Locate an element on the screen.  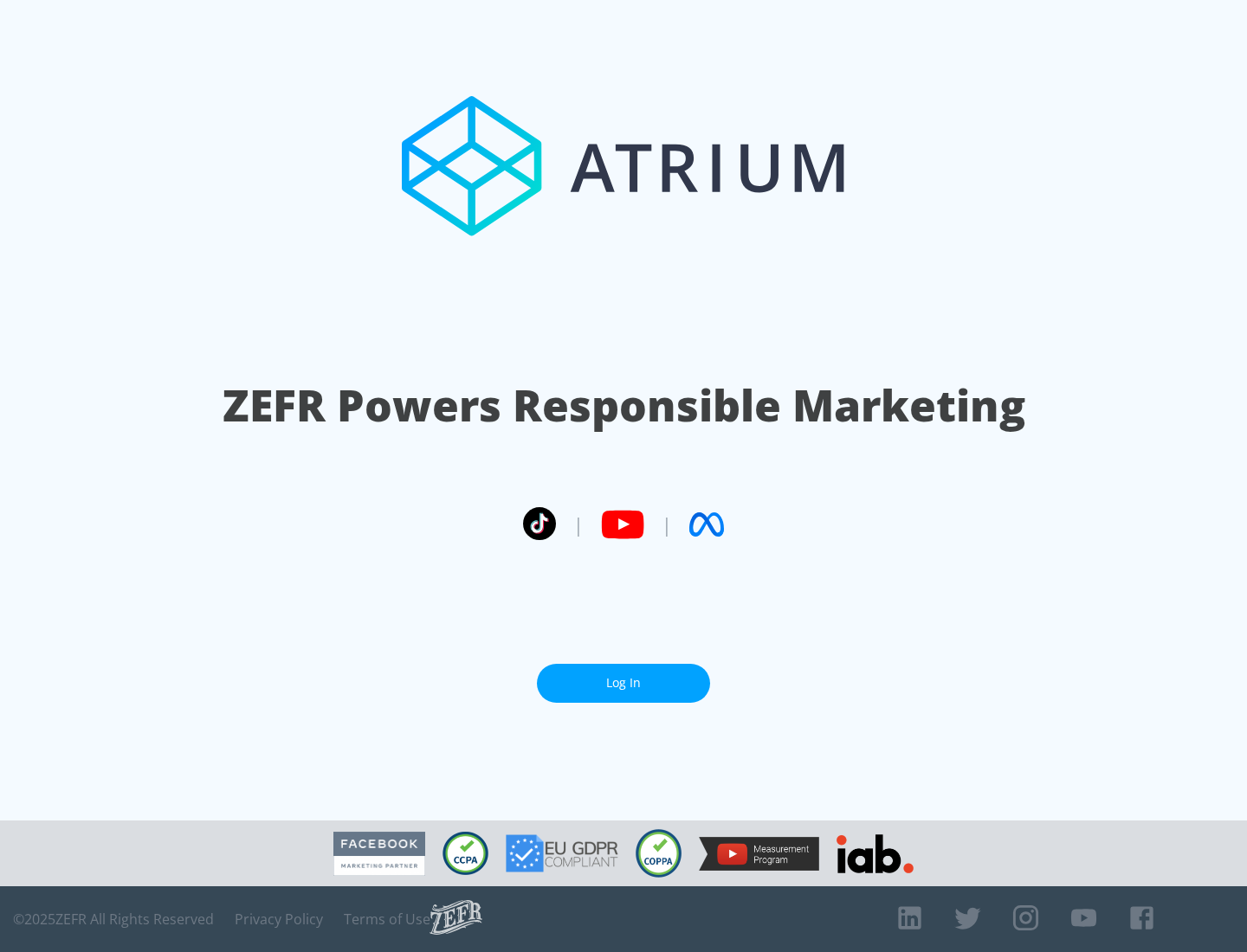
a: Terms of Use is located at coordinates (387, 919).